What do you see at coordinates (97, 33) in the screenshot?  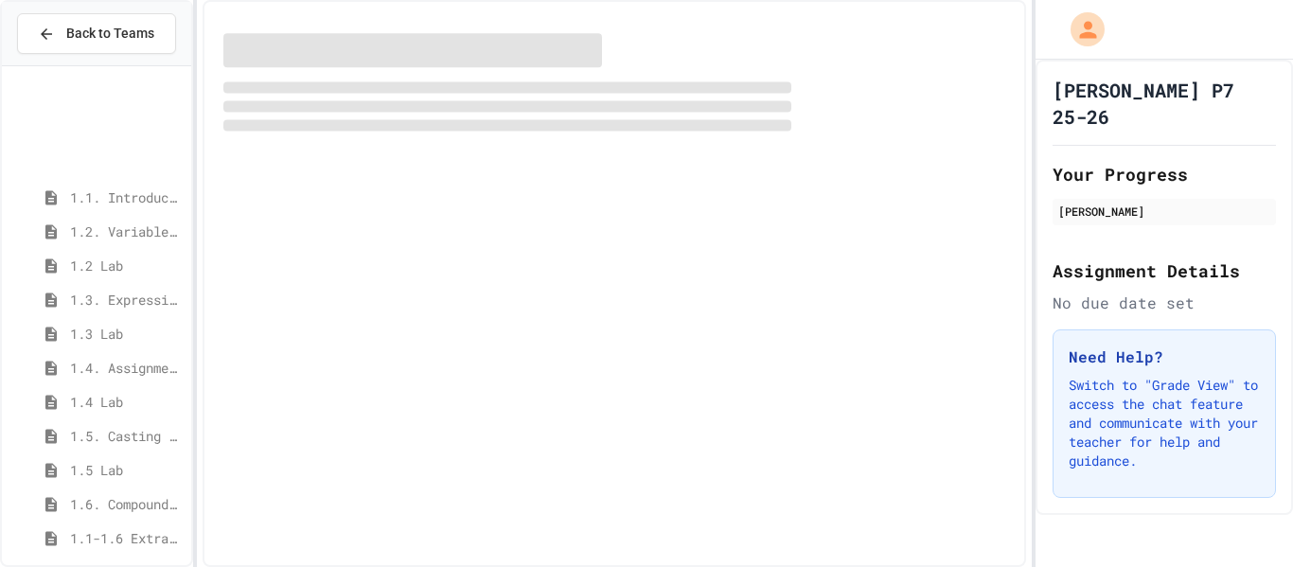 I see `button: Back to Teams` at bounding box center [97, 33].